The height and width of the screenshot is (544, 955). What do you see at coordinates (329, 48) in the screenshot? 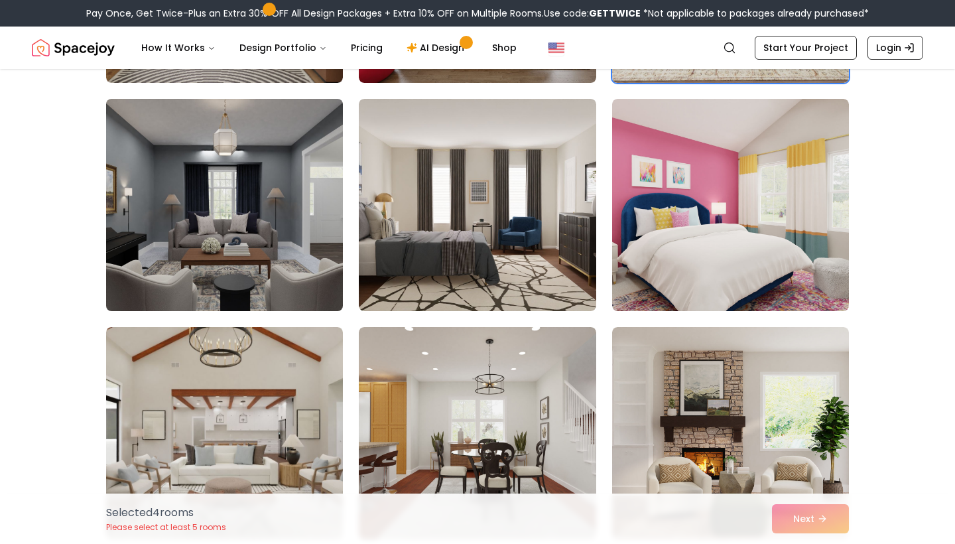
I see `nav: Main` at bounding box center [329, 48].